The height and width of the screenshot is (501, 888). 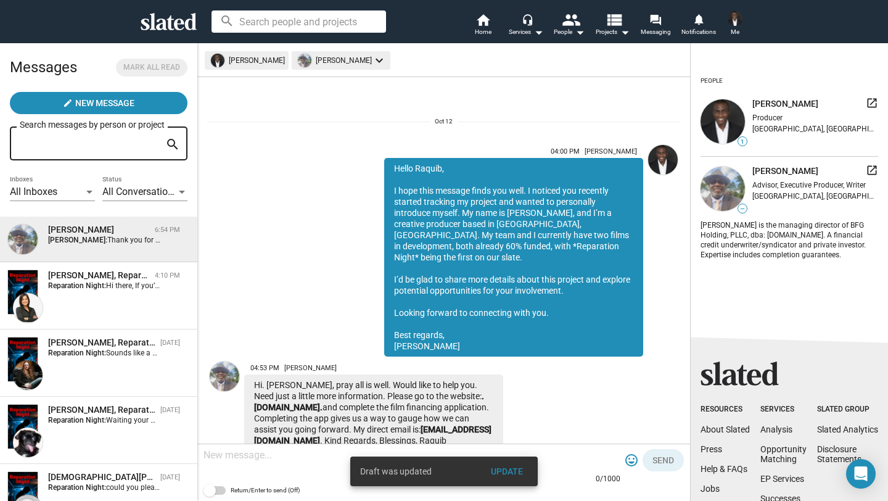 What do you see at coordinates (379, 60) in the screenshot?
I see `mat-icon: keyboard_arrow_down` at bounding box center [379, 60].